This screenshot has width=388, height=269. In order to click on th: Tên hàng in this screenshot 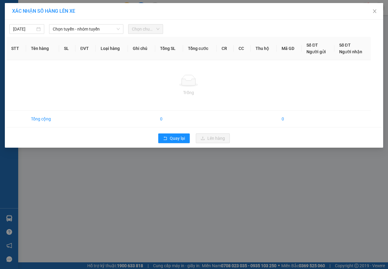, I will do `click(42, 48)`.